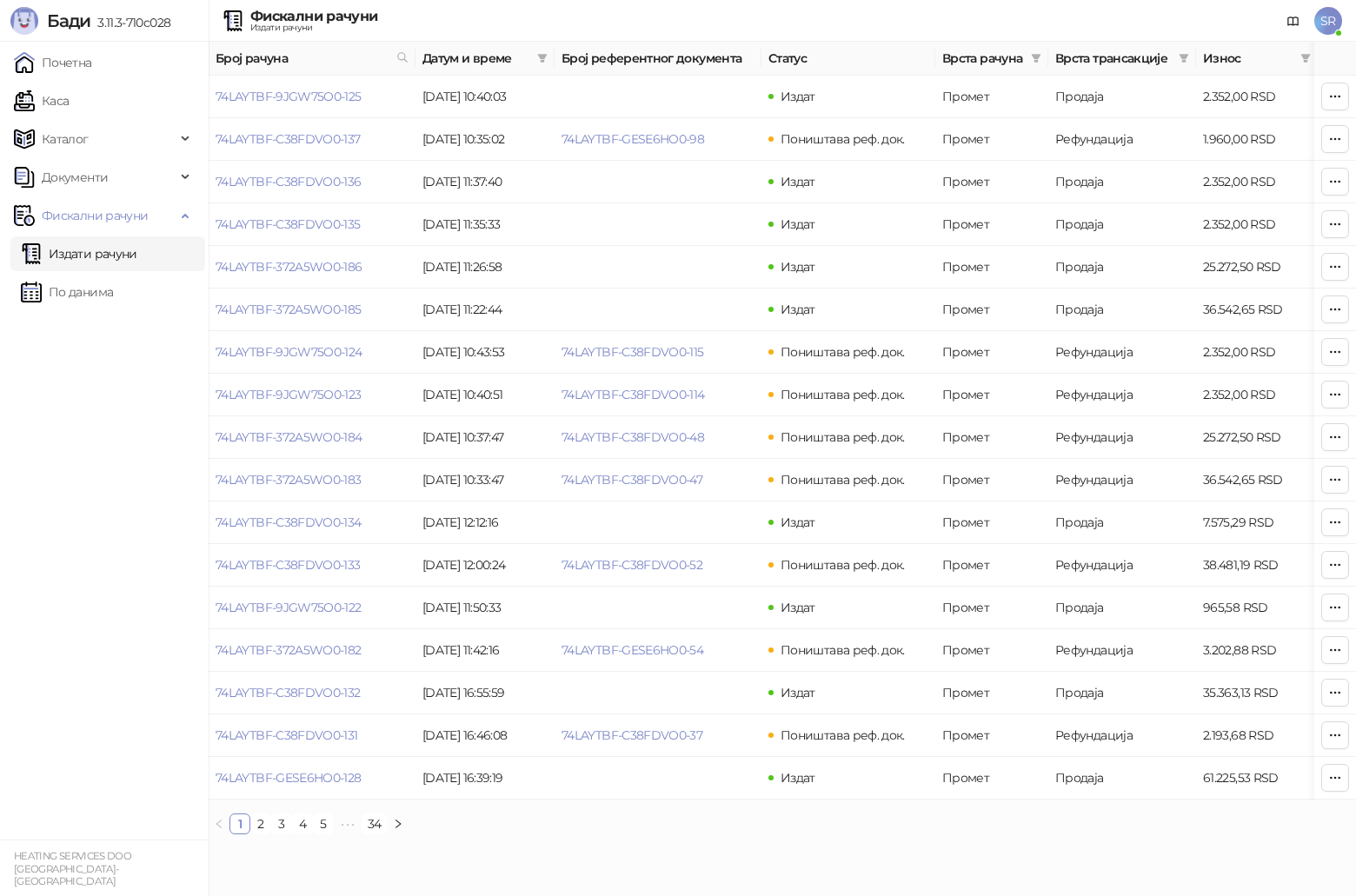 Image resolution: width=1356 pixels, height=896 pixels. What do you see at coordinates (348, 824) in the screenshot?
I see `li: Следећих 5 Страна` at bounding box center [348, 824].